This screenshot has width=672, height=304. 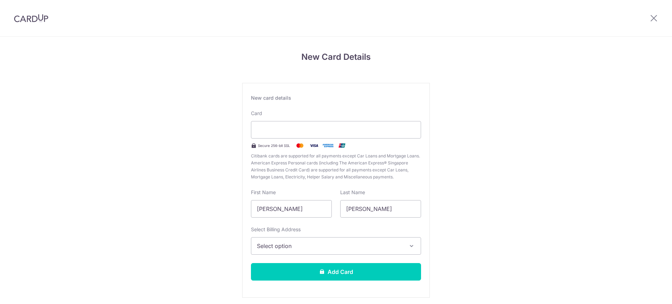 I want to click on span: Select option, so click(x=330, y=246).